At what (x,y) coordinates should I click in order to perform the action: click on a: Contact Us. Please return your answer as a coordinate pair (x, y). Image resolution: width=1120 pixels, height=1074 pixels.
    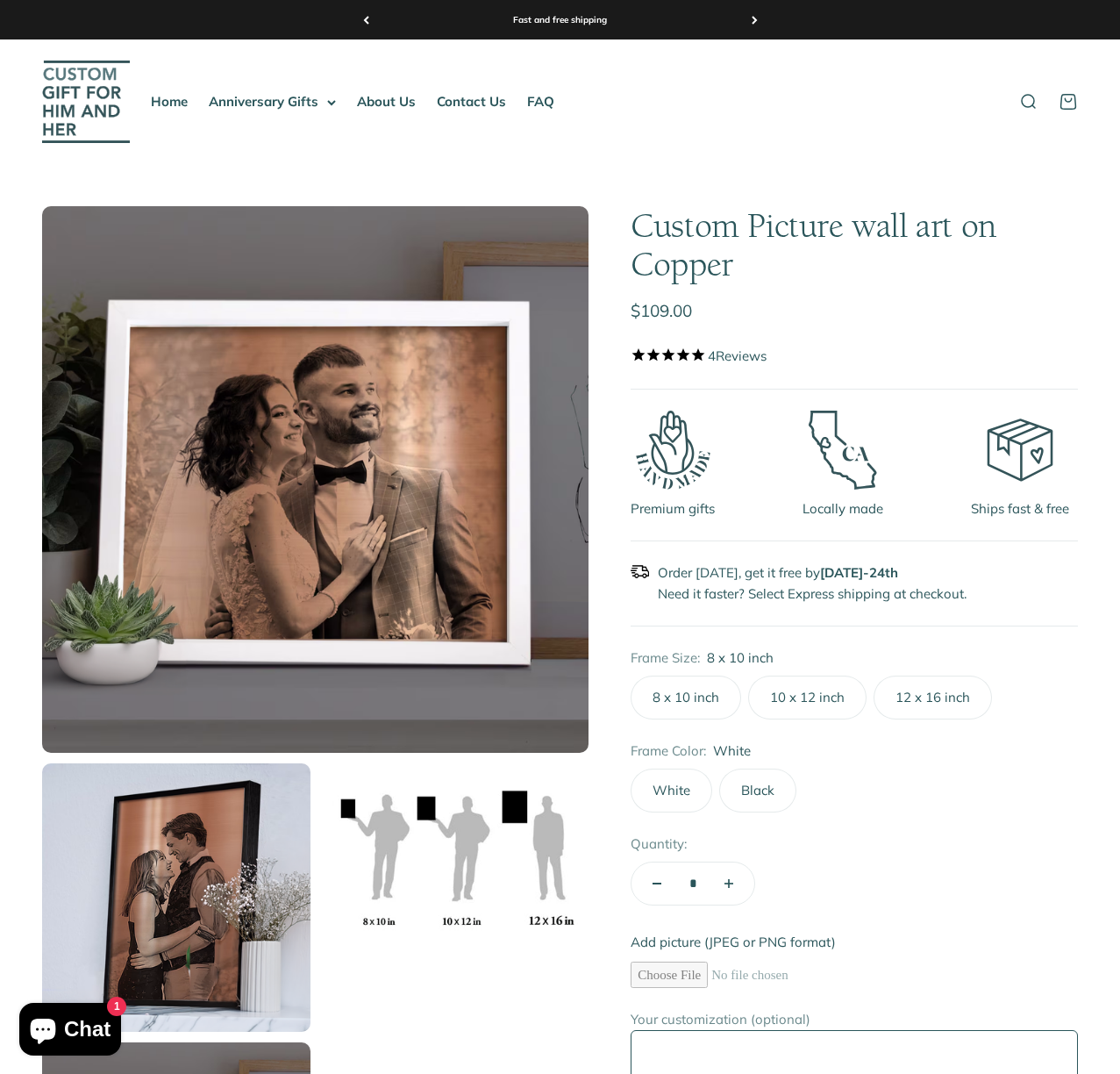
    Looking at the image, I should click on (471, 101).